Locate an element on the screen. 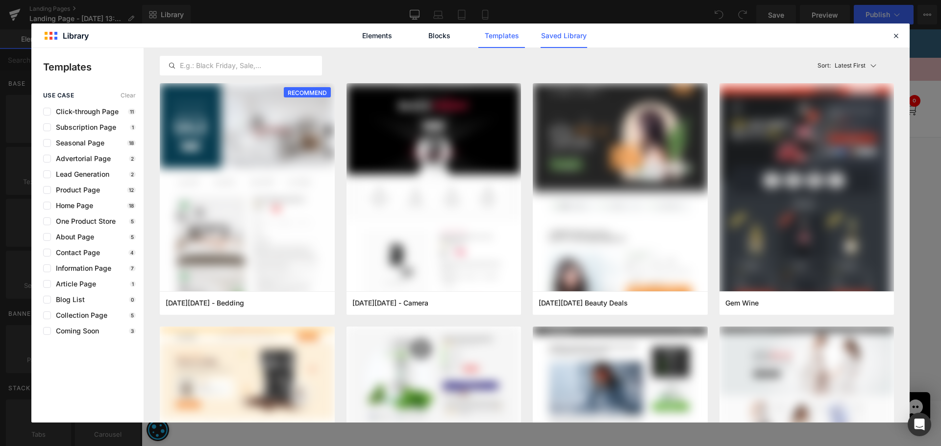 Image resolution: width=941 pixels, height=446 pixels. p: Templates is located at coordinates (93, 67).